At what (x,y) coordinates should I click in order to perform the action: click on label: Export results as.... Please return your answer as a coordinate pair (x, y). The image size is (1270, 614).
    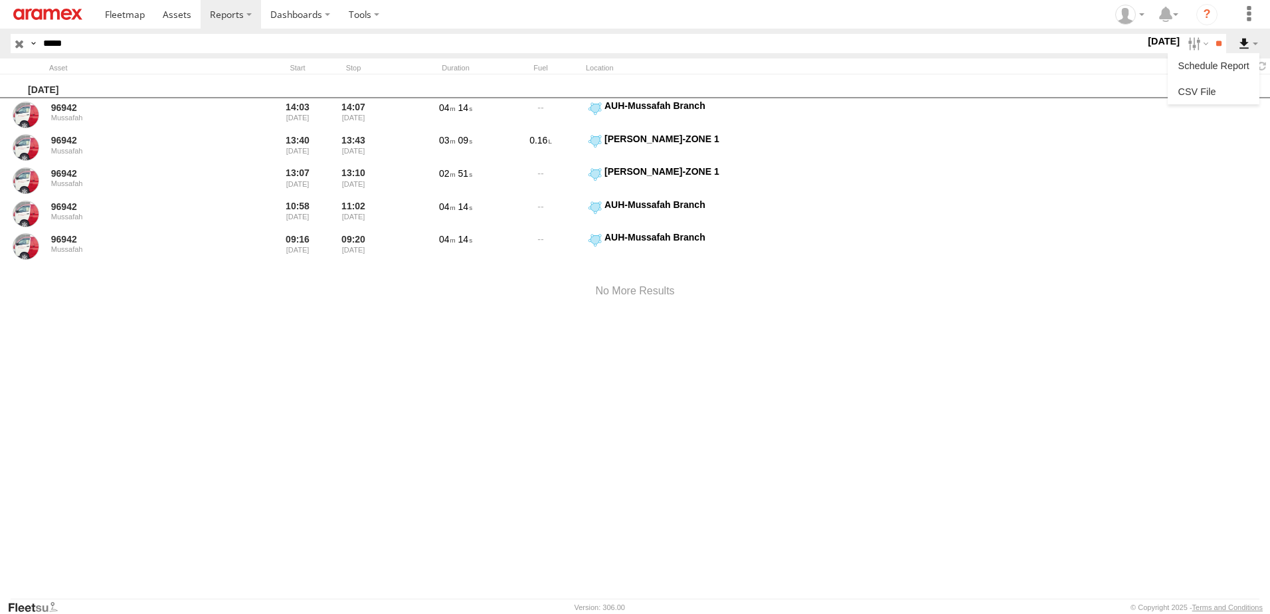
    Looking at the image, I should click on (1248, 43).